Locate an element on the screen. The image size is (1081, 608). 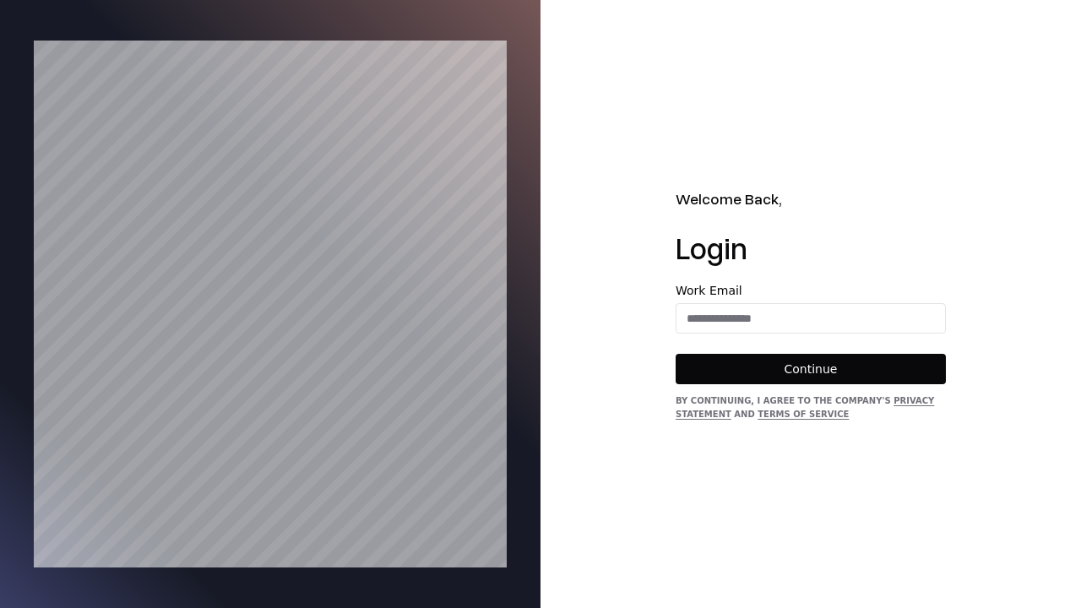
h2: Welcome Back, is located at coordinates (811, 198).